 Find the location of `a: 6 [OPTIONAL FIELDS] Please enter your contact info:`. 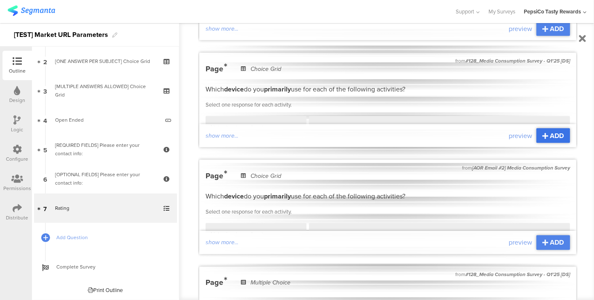

a: 6 [OPTIONAL FIELDS] Please enter your contact info: is located at coordinates (105, 179).